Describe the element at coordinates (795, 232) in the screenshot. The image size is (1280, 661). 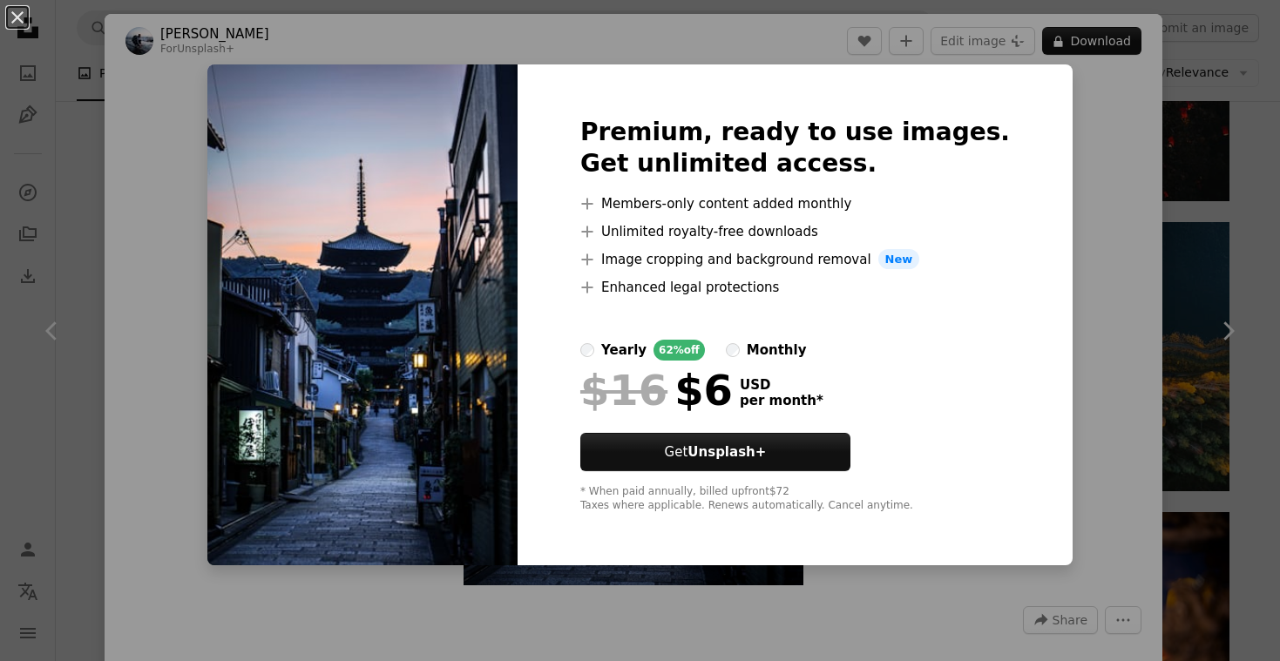
I see `li: Unlimited royalty-free downloads` at that location.